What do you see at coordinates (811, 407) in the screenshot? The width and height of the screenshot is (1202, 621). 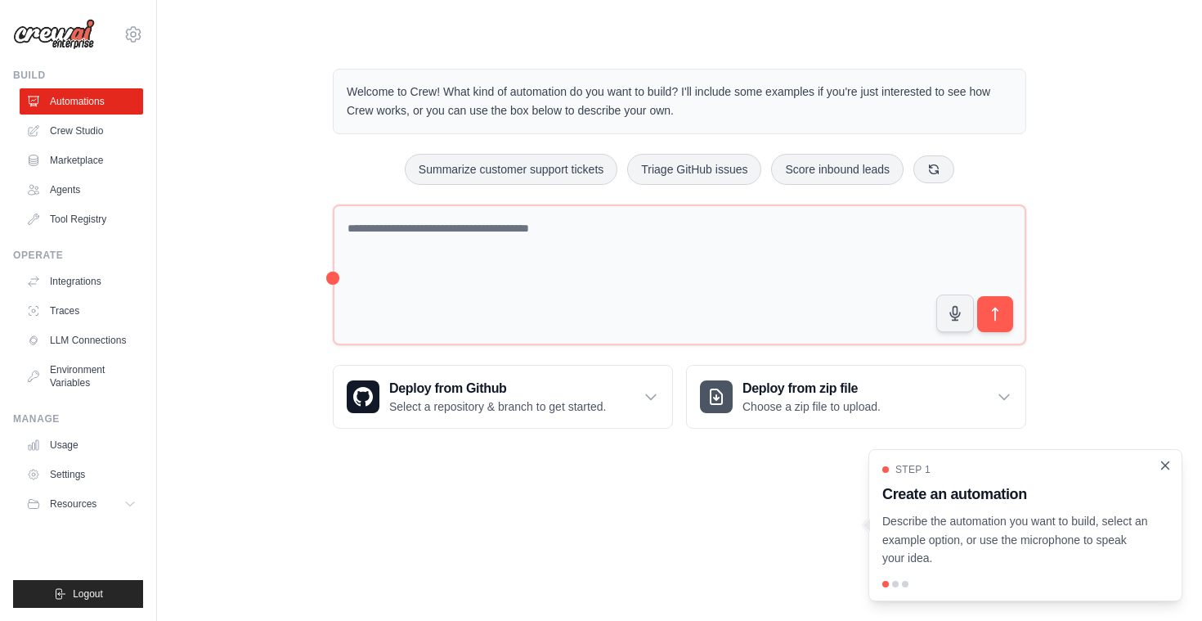 I see `p: Choose a zip file to upload.` at bounding box center [811, 407].